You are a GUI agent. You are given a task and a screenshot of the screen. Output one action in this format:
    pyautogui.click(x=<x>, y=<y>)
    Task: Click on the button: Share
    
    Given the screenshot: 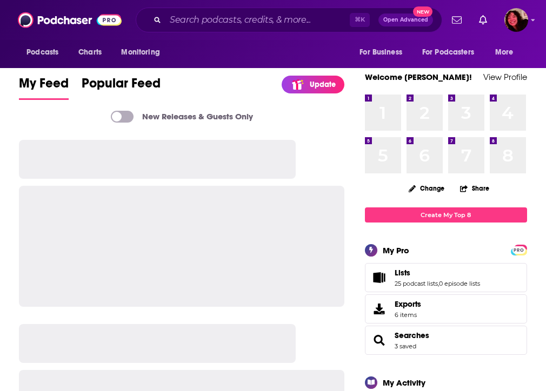 What is the action you would take?
    pyautogui.click(x=474, y=188)
    